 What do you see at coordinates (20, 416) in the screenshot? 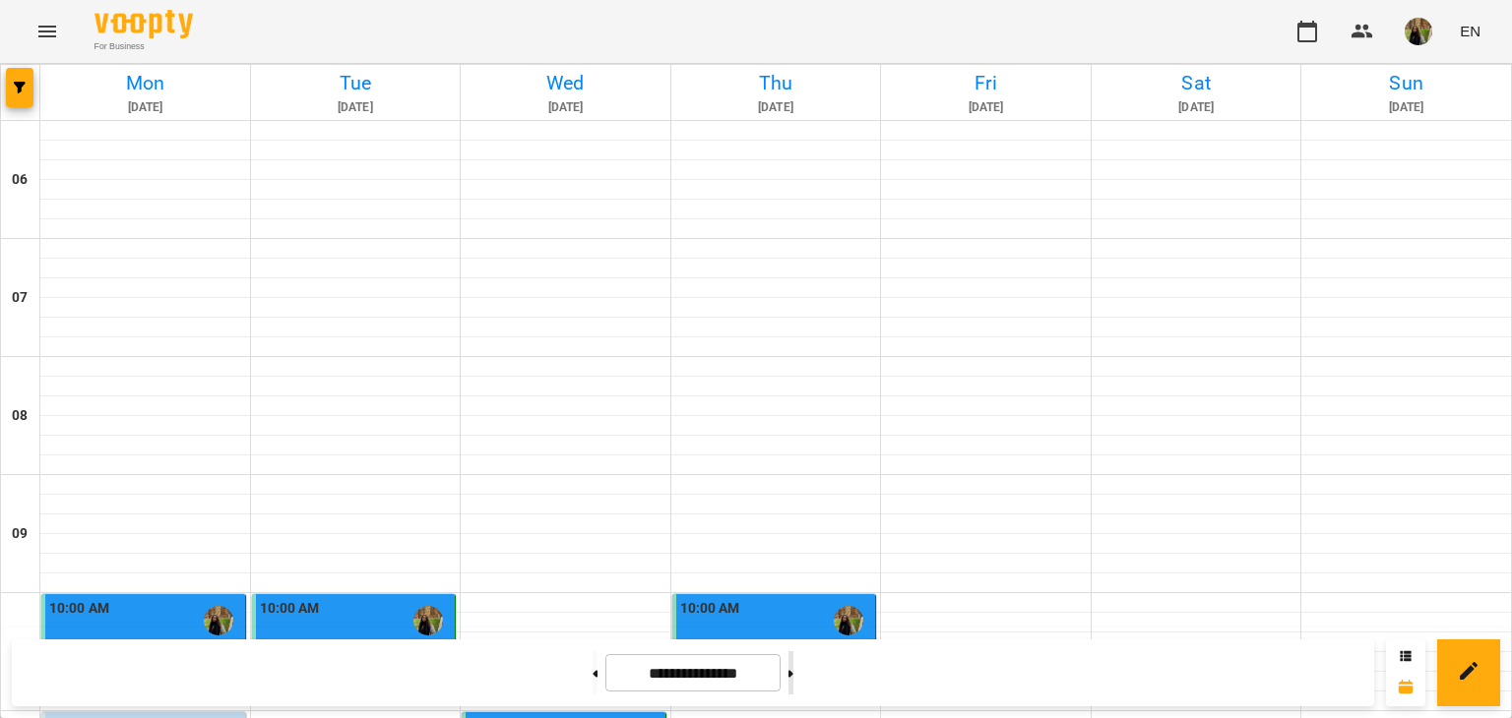
I see `h6: 08` at bounding box center [20, 416].